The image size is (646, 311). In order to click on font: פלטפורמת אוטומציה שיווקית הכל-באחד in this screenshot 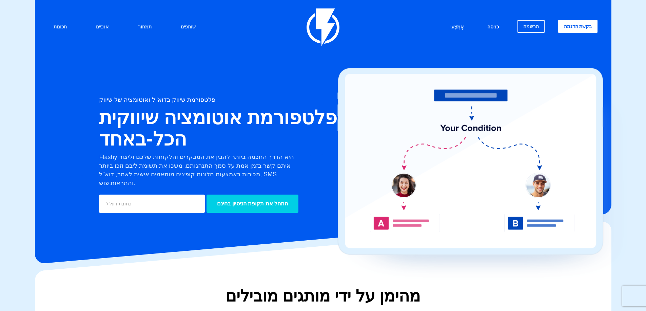, I will do `click(218, 128)`.